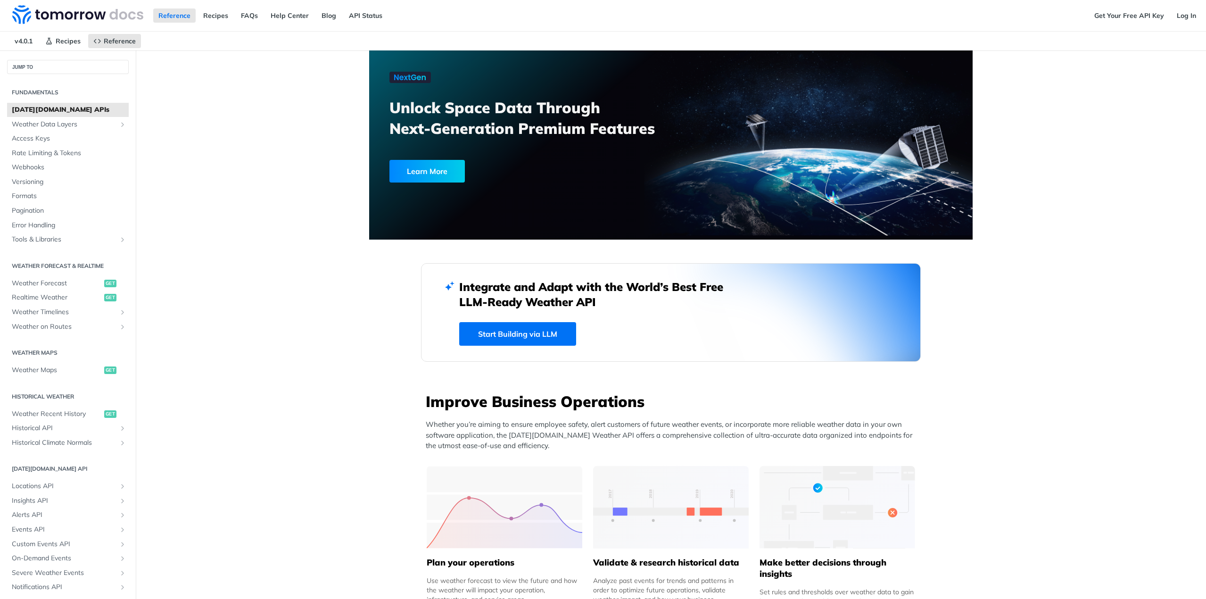  Describe the element at coordinates (123, 428) in the screenshot. I see `button: Show subpages for Historical API` at that location.